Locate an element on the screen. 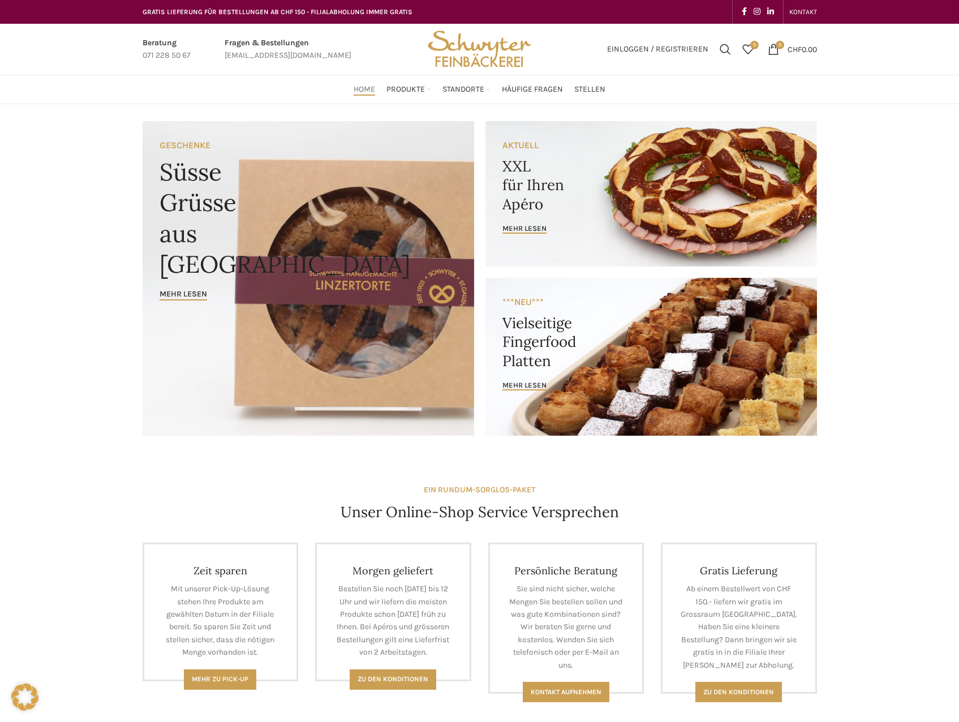 The height and width of the screenshot is (722, 959). a: Linkedin social link is located at coordinates (771, 12).